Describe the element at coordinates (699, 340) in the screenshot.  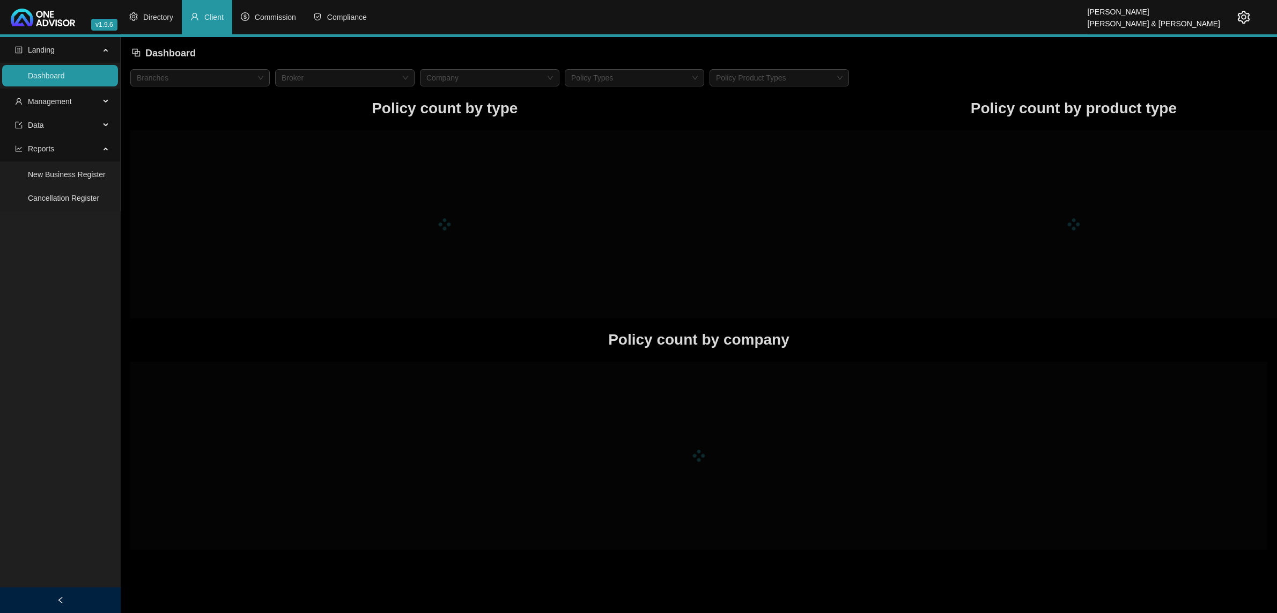
I see `h1: Policy count by company` at that location.